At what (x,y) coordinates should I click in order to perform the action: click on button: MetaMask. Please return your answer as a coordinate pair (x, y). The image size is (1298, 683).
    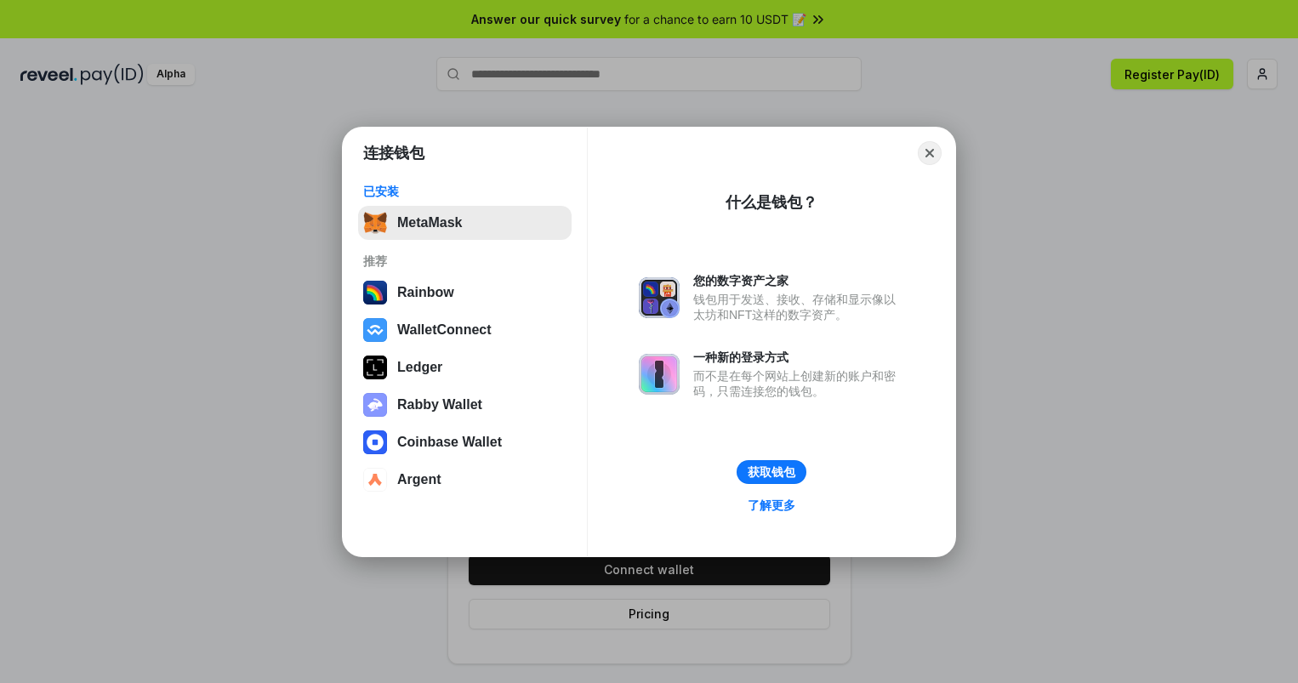
    Looking at the image, I should click on (464, 223).